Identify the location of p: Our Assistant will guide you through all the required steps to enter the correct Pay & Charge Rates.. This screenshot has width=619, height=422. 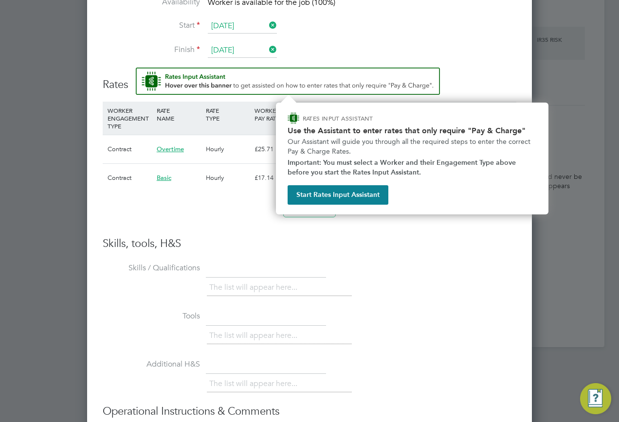
(412, 146).